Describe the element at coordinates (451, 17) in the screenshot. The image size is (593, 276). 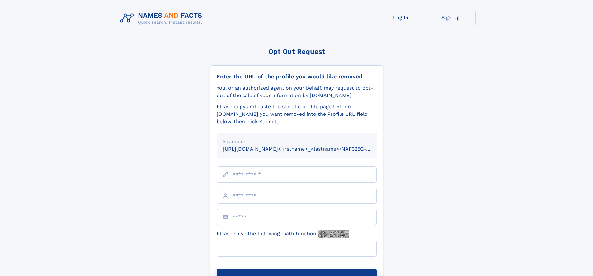
I see `a: Sign Up` at that location.